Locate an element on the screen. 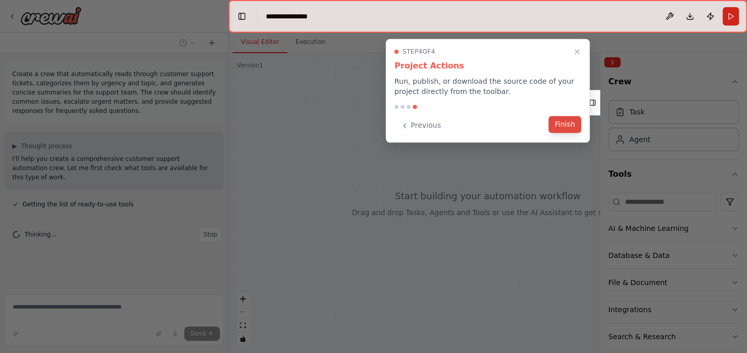 The height and width of the screenshot is (353, 747). button: Finish is located at coordinates (565, 124).